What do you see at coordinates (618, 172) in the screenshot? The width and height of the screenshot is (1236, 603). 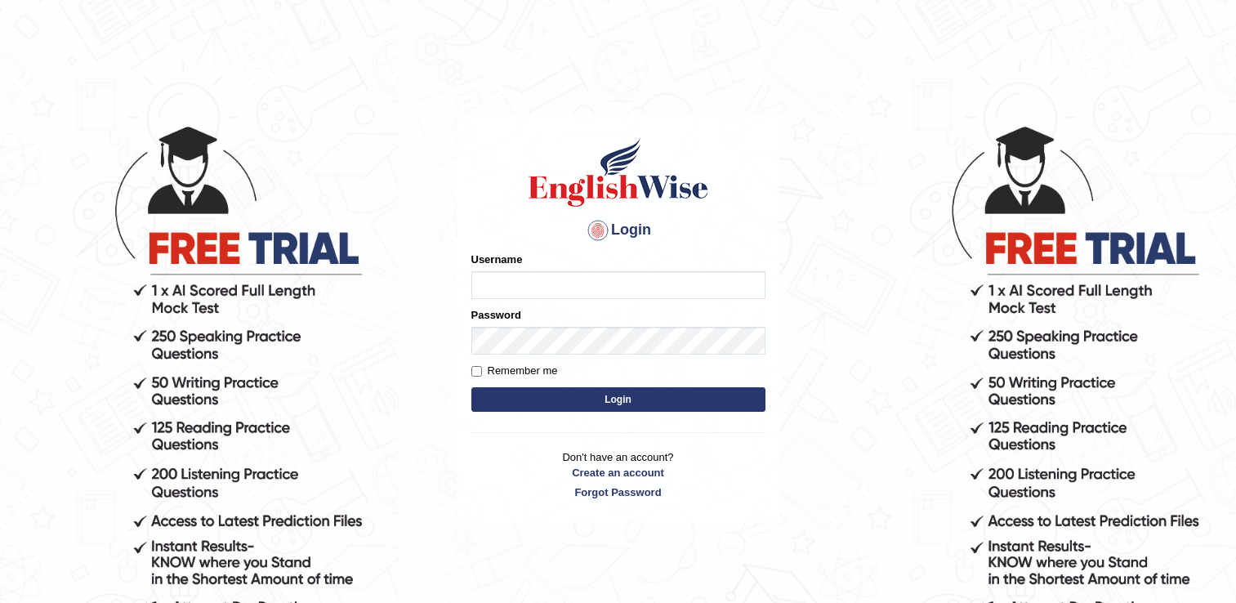 I see `img: Logo of English Wise sign in for intelligent practice with AI` at bounding box center [618, 172].